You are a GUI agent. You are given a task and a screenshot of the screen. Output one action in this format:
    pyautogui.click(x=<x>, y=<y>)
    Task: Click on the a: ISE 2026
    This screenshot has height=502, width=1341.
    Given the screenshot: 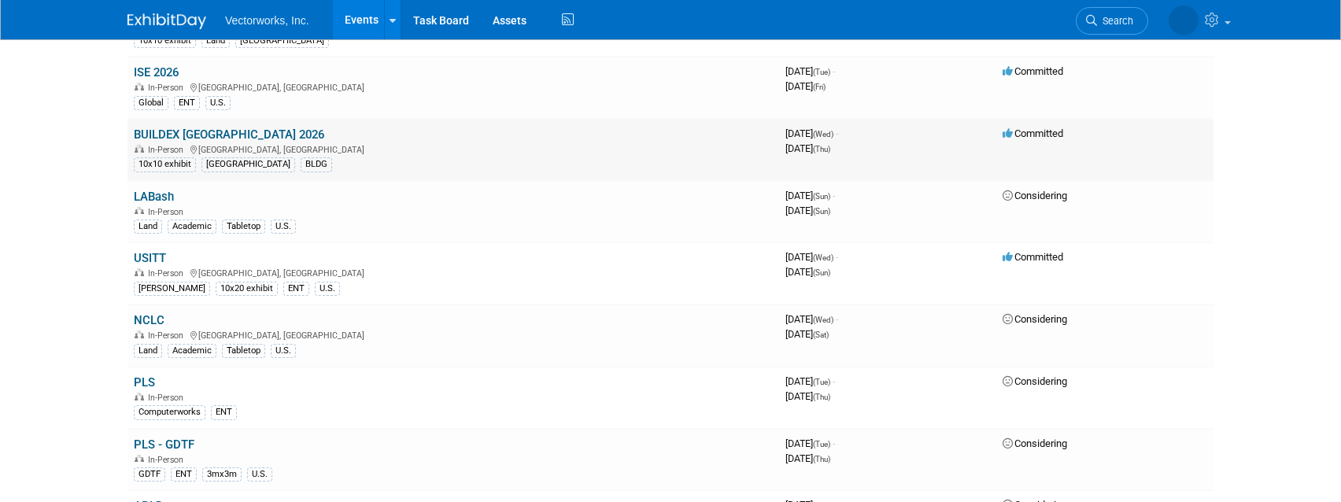 What is the action you would take?
    pyautogui.click(x=156, y=72)
    